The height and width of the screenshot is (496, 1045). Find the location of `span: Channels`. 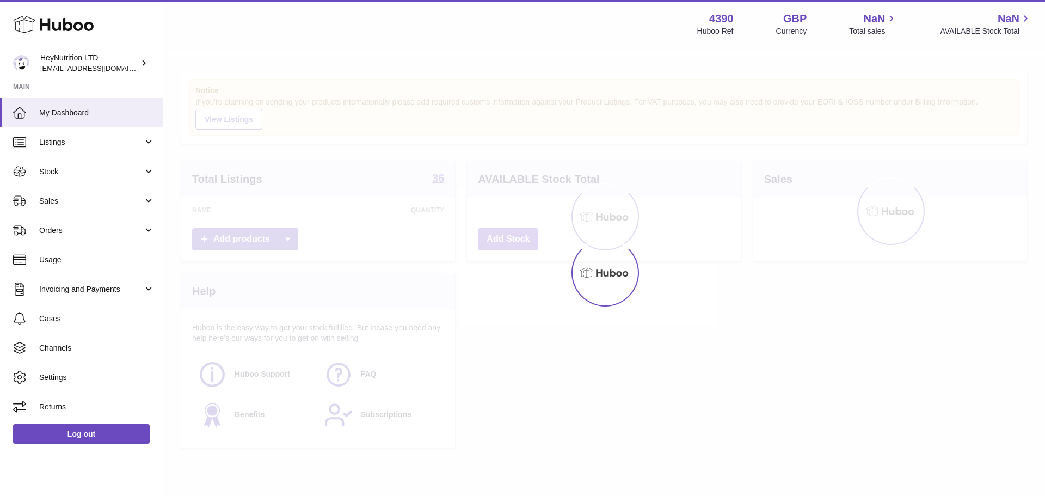

span: Channels is located at coordinates (97, 348).